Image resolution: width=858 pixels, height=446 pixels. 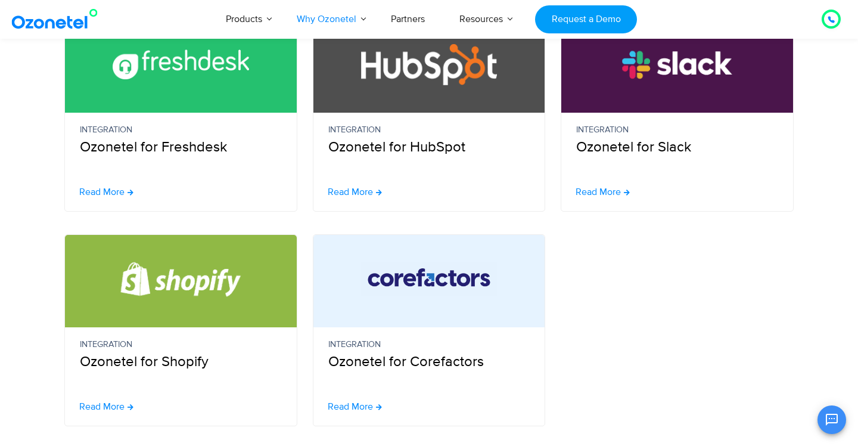 I want to click on a: Request a Demo, so click(x=586, y=19).